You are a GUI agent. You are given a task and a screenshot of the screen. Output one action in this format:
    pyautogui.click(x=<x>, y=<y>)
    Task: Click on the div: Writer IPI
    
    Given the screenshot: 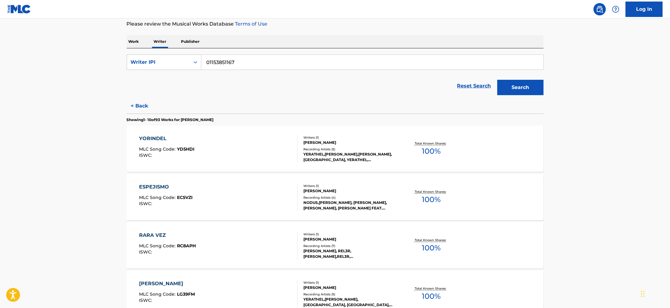 What is the action you would take?
    pyautogui.click(x=159, y=62)
    